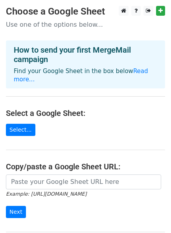  What do you see at coordinates (85, 24) in the screenshot?
I see `p: Use one of the options below...` at bounding box center [85, 24].